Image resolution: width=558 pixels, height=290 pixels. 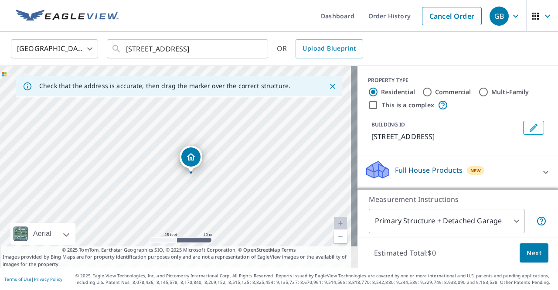 What do you see at coordinates (341, 223) in the screenshot?
I see `a: Current Level 20, Zoom In Disabled` at bounding box center [341, 223].